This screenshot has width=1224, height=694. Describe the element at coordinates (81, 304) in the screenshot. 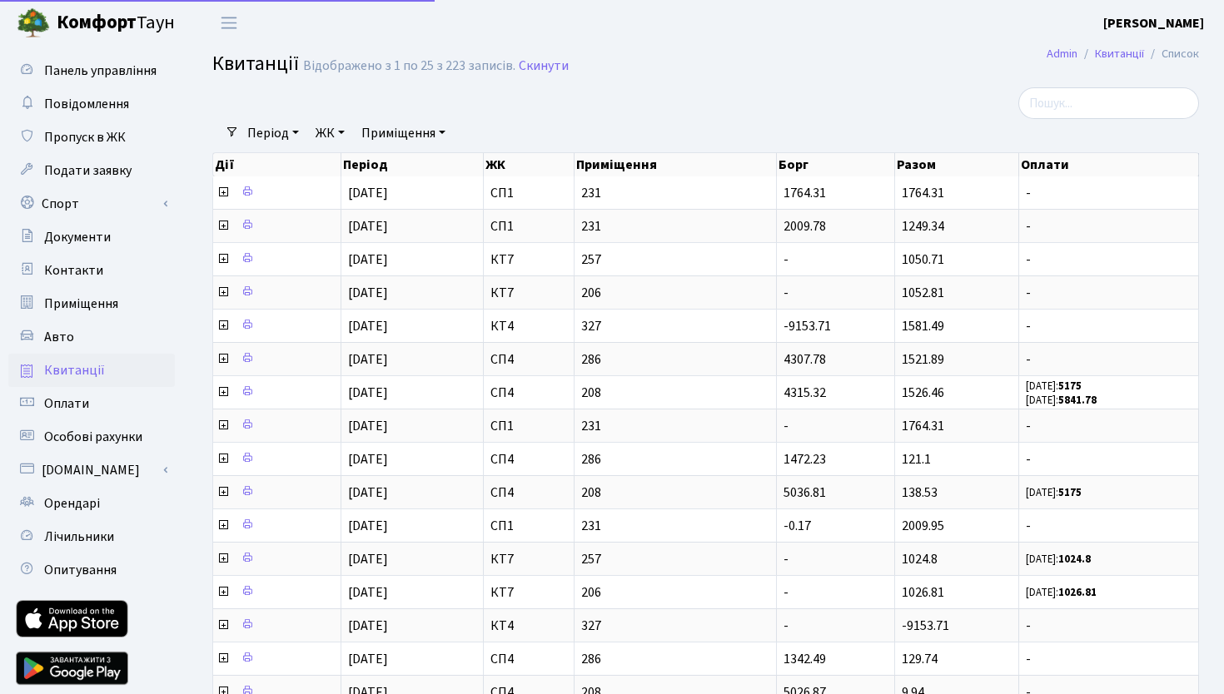

I see `span: Приміщення` at that location.